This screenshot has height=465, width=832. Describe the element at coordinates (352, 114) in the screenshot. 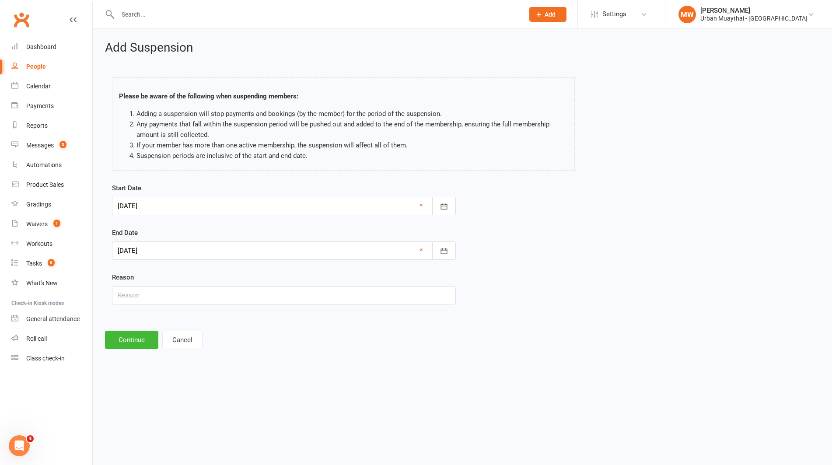

I see `li: Adding a suspension will stop payments and bookings (by the member) for the period of the suspens...` at that location.